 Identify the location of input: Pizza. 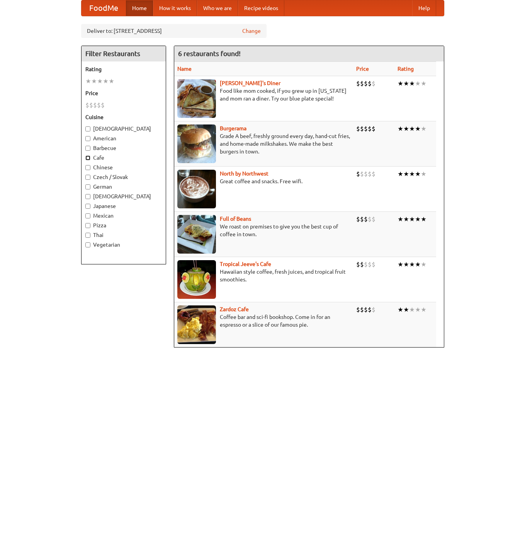
(88, 225).